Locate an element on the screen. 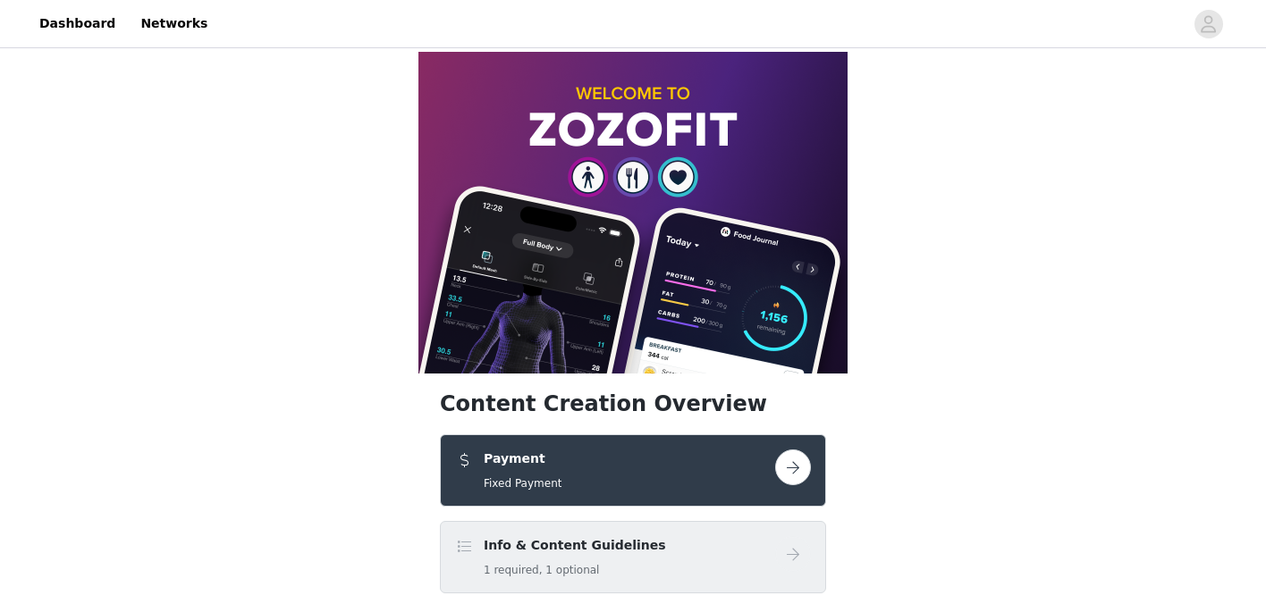 The image size is (1266, 604). h1: Content Creation Overview is located at coordinates (633, 404).